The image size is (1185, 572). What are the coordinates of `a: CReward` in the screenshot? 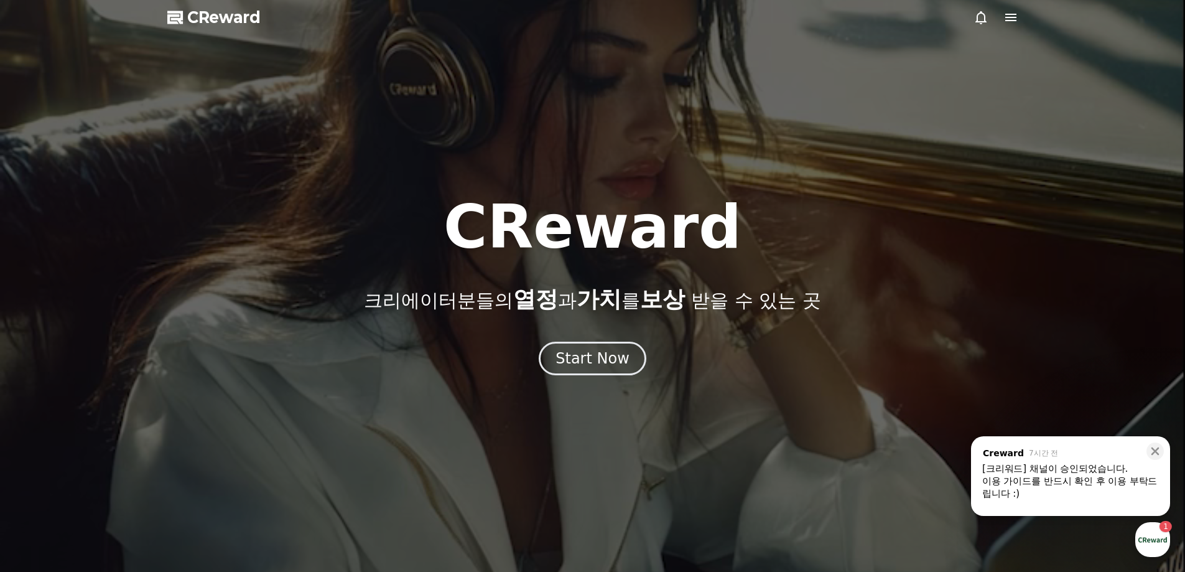 It's located at (214, 17).